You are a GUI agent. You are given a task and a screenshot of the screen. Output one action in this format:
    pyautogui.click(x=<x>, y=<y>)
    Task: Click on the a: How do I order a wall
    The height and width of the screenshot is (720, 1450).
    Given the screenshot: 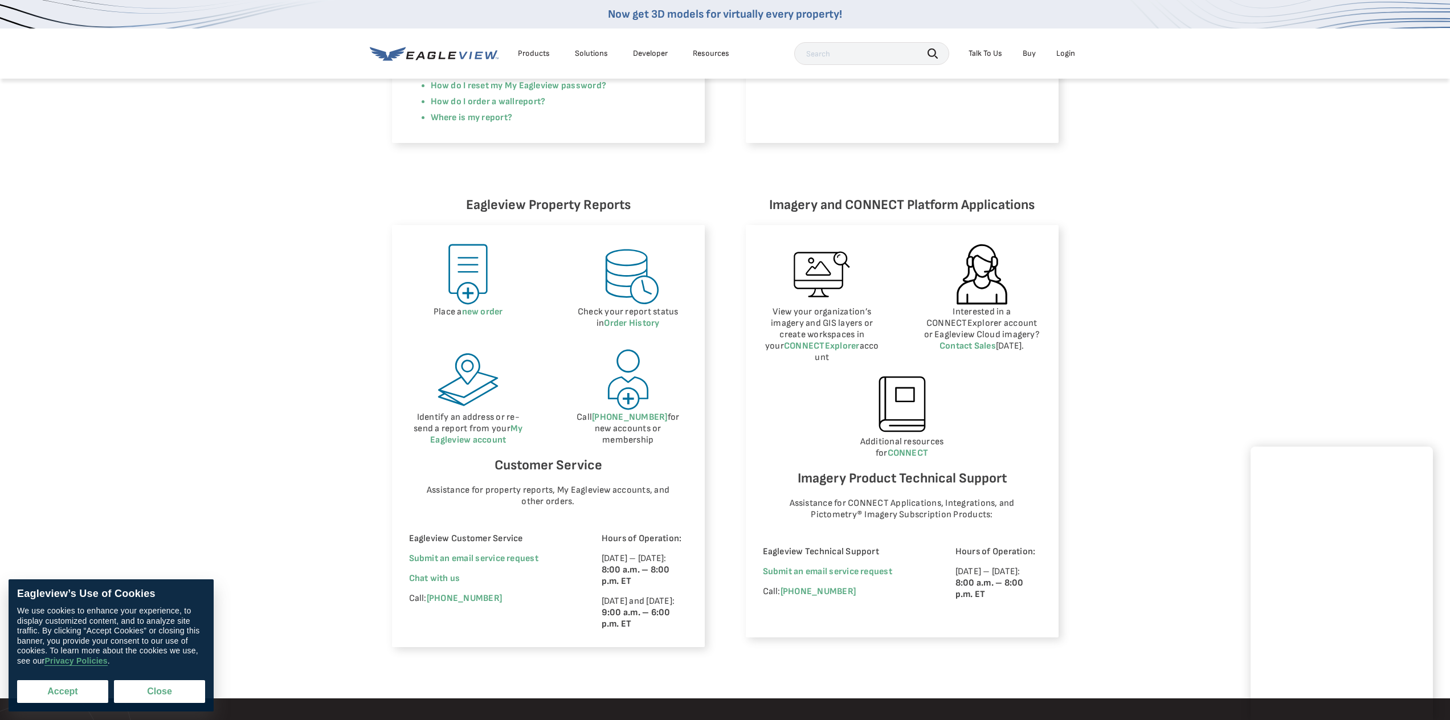 What is the action you would take?
    pyautogui.click(x=473, y=101)
    